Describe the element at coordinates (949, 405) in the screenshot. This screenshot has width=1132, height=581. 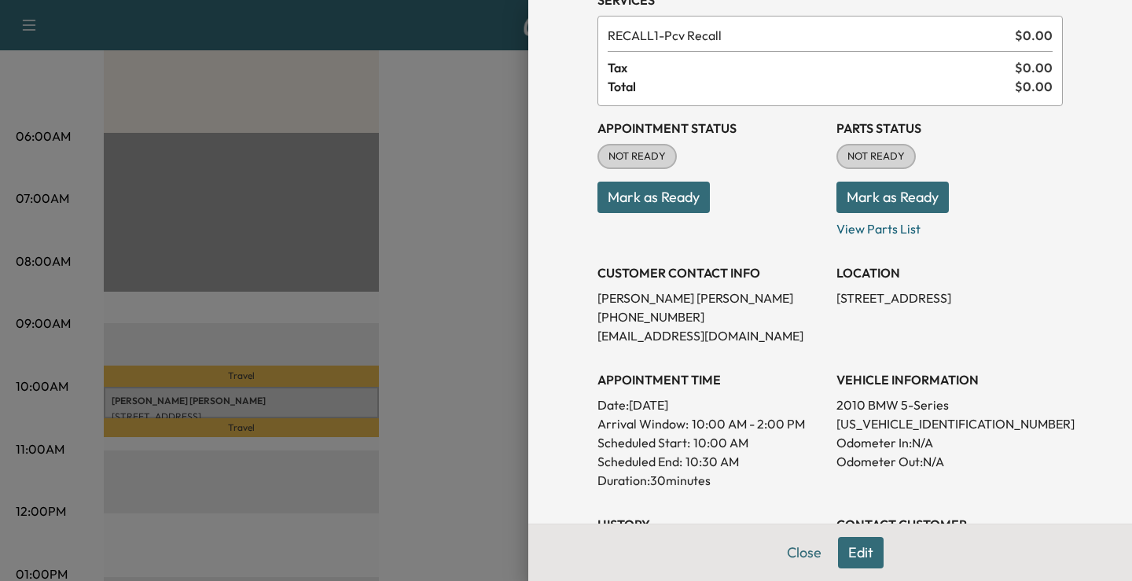
I see `p: 2010 BMW 5-Series` at that location.